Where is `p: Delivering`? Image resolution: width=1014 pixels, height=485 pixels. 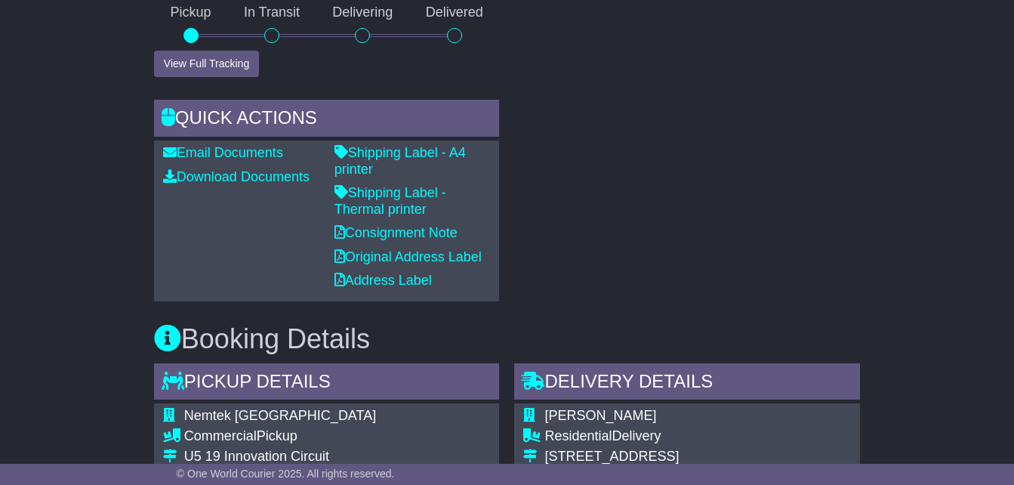 p: Delivering is located at coordinates (363, 13).